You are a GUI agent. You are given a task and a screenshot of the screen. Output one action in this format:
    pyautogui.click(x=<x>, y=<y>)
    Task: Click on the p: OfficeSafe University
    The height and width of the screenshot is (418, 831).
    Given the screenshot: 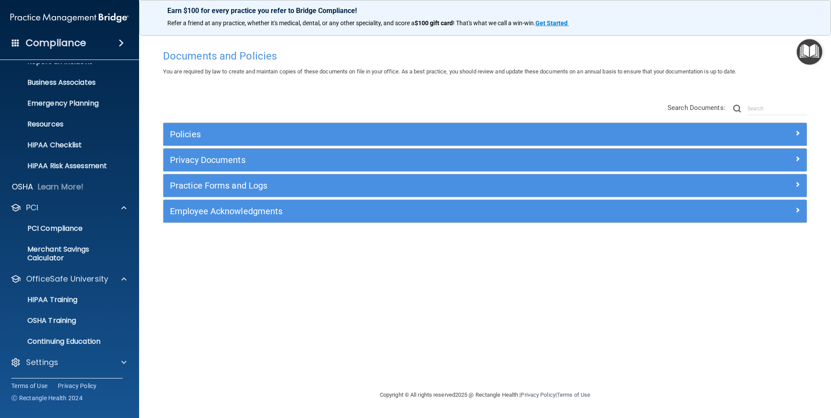 What is the action you would take?
    pyautogui.click(x=67, y=279)
    